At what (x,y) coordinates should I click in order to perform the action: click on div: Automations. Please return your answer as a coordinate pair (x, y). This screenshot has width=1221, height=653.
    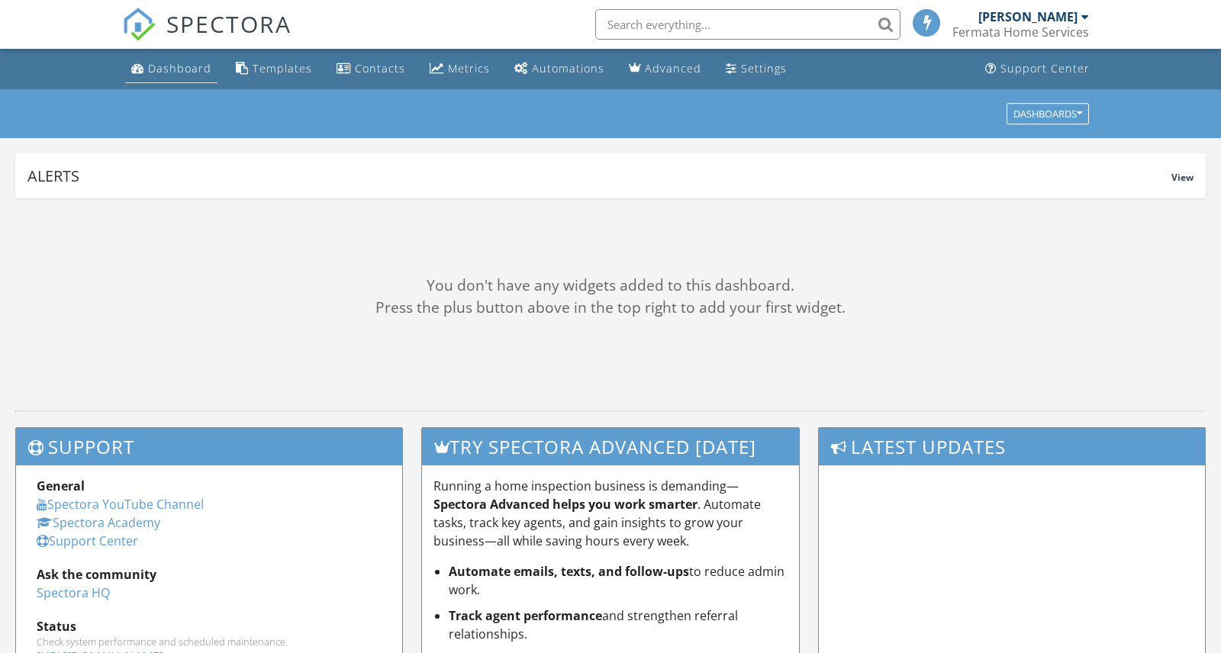
    Looking at the image, I should click on (568, 68).